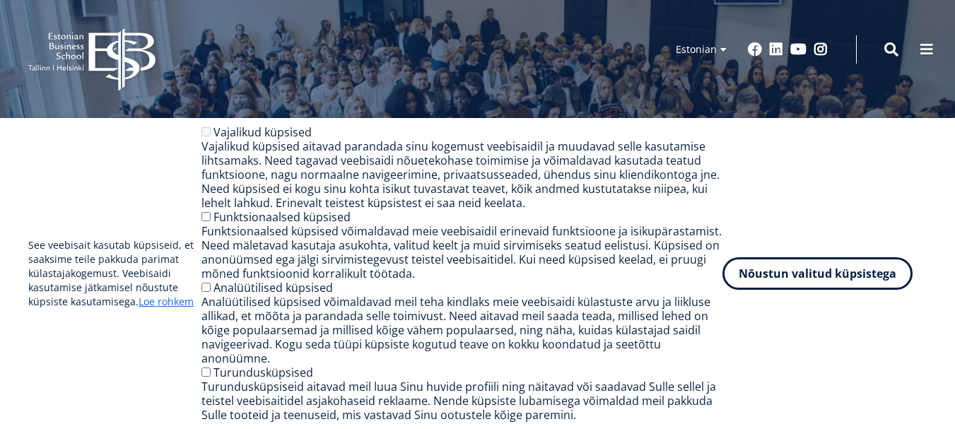 The image size is (955, 429). I want to click on a: Linkedin, so click(776, 49).